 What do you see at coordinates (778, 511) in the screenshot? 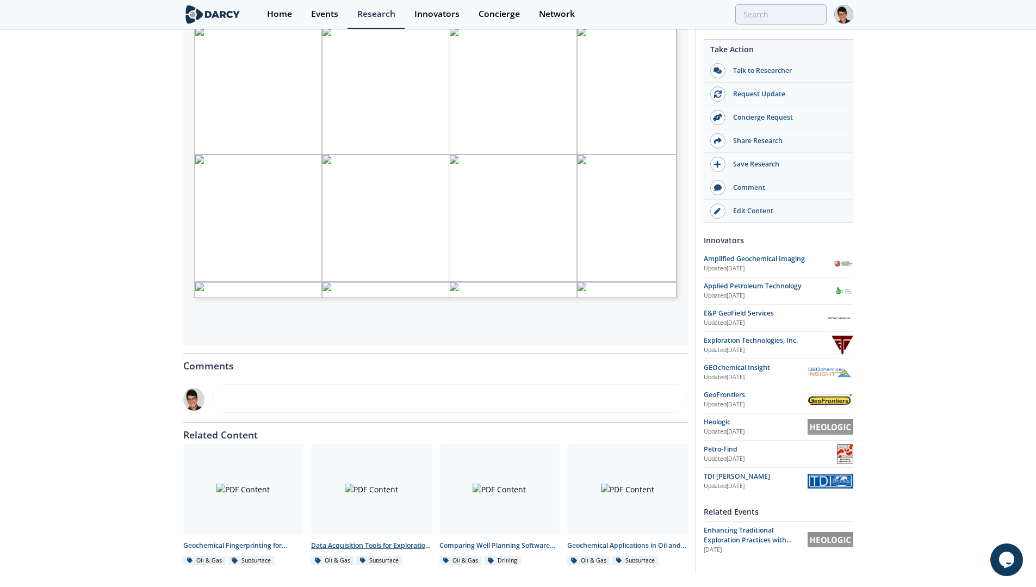
I see `div: Related Events` at bounding box center [778, 511].